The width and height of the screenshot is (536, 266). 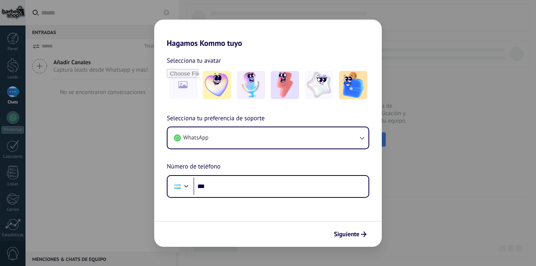 I want to click on div: Argentina: + 54, so click(x=177, y=187).